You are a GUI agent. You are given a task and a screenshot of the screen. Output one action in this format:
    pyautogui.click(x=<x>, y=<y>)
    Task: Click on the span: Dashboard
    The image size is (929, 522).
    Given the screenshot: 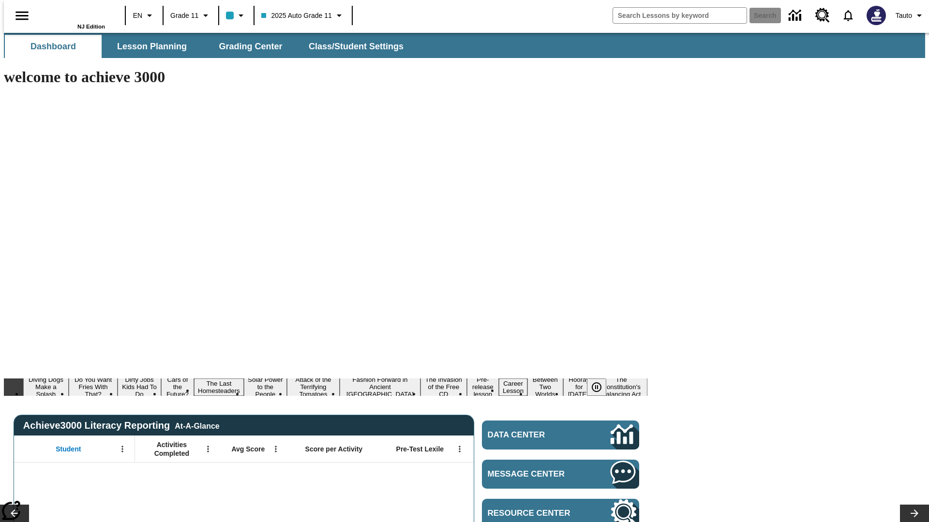 What is the action you would take?
    pyautogui.click(x=53, y=46)
    